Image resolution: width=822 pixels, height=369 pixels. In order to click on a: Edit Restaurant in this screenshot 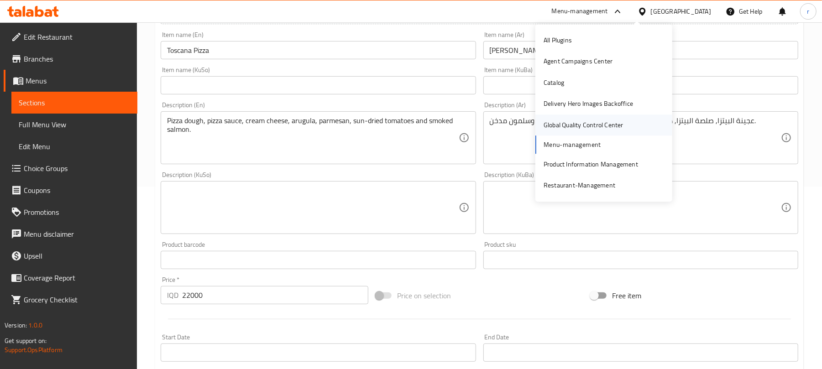, I will do `click(70, 37)`.